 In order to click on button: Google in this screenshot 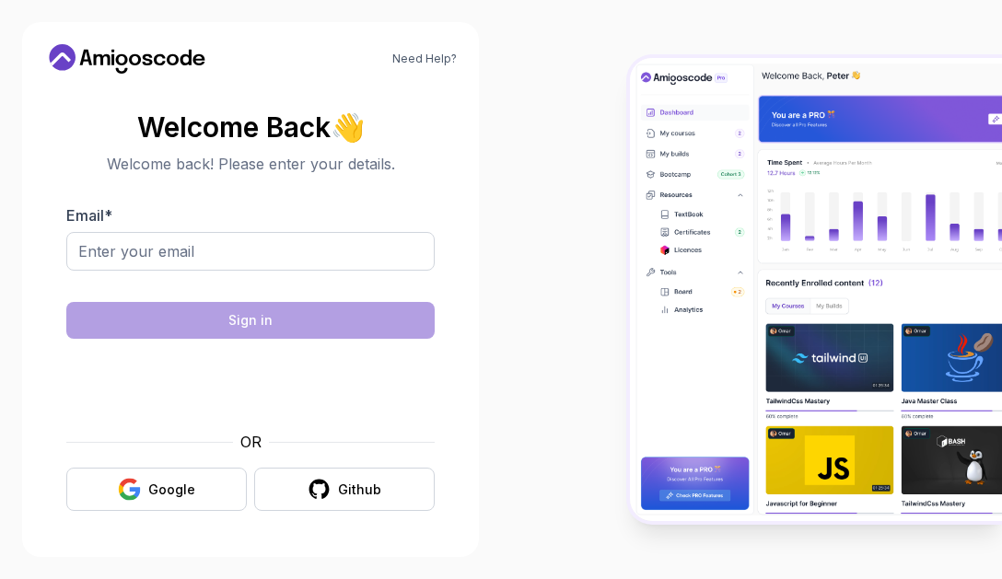, I will do `click(157, 489)`.